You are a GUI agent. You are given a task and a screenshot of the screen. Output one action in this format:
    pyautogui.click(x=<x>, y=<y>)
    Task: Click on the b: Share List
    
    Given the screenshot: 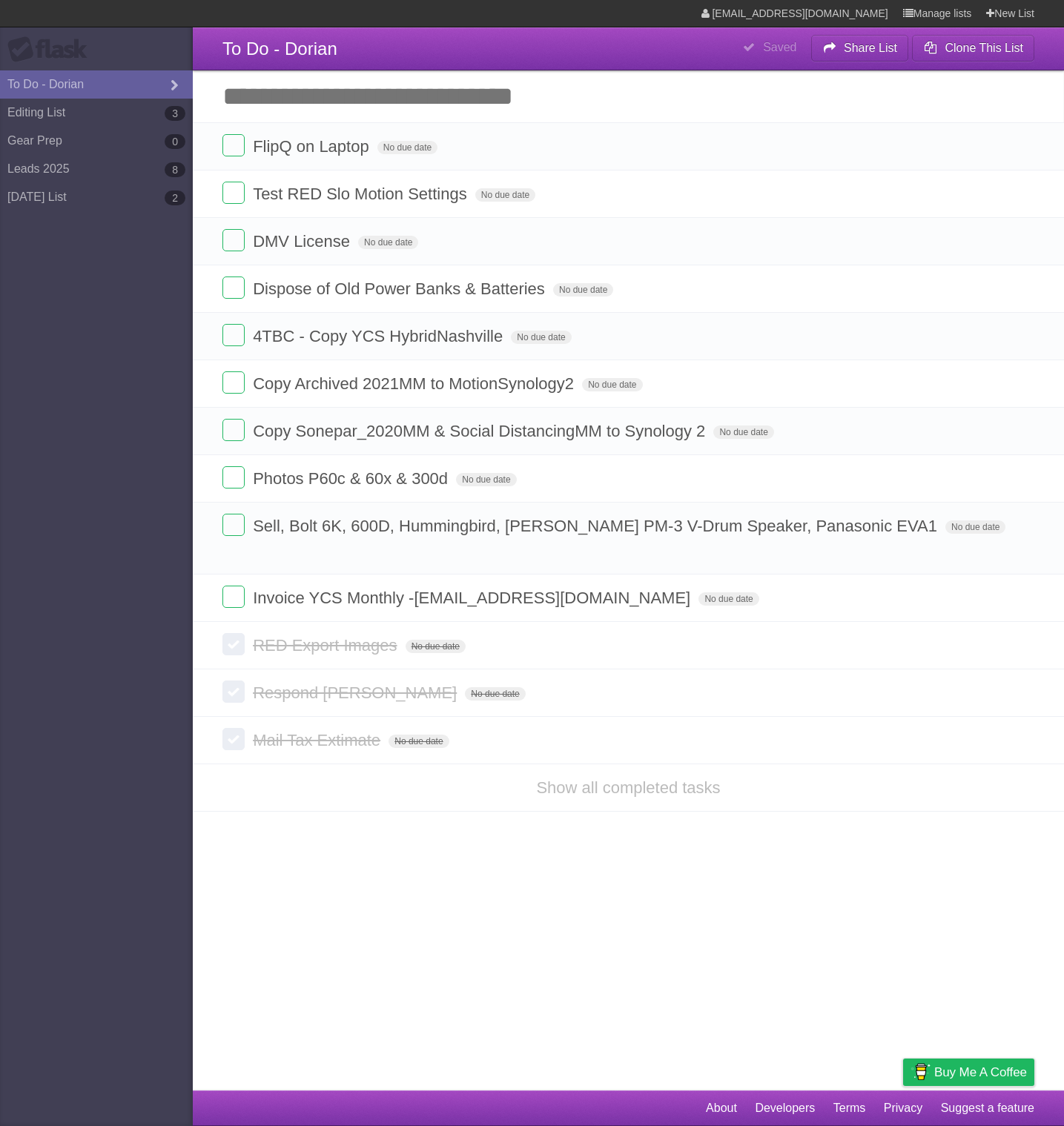 What is the action you would take?
    pyautogui.click(x=870, y=47)
    